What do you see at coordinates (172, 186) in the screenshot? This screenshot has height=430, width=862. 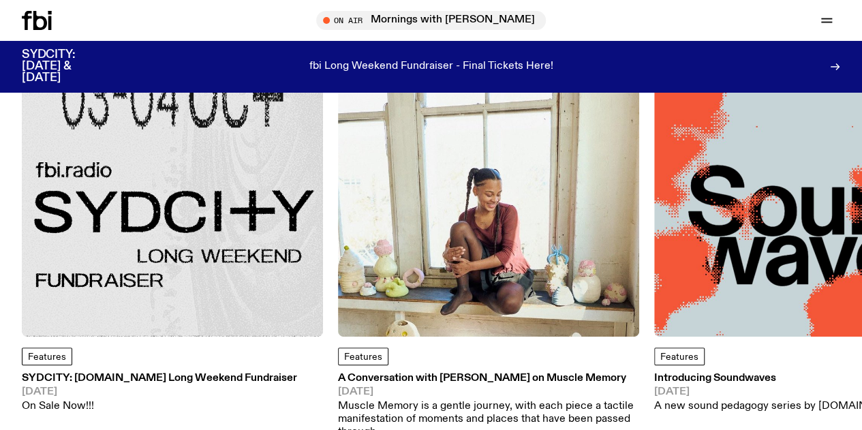 I see `img: Black text on gray background. Reading top to bottom: 03-04 OCT. fbi.radio SYDCITY LONG WEEKEND F...` at bounding box center [172, 186].